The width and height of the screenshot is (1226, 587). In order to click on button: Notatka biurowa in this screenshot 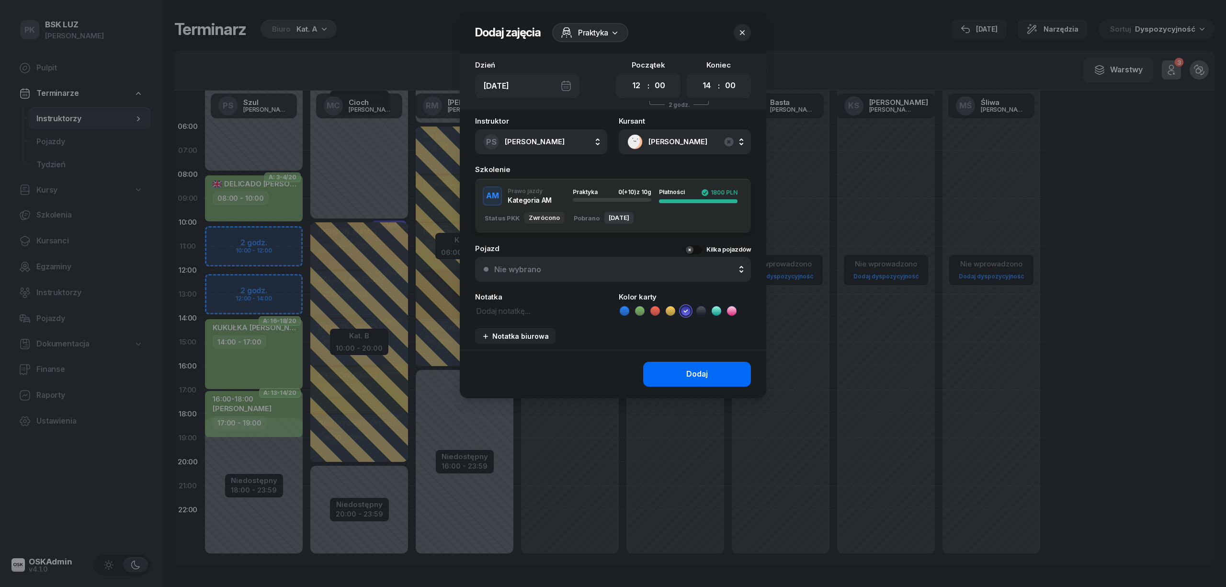, I will do `click(515, 336)`.